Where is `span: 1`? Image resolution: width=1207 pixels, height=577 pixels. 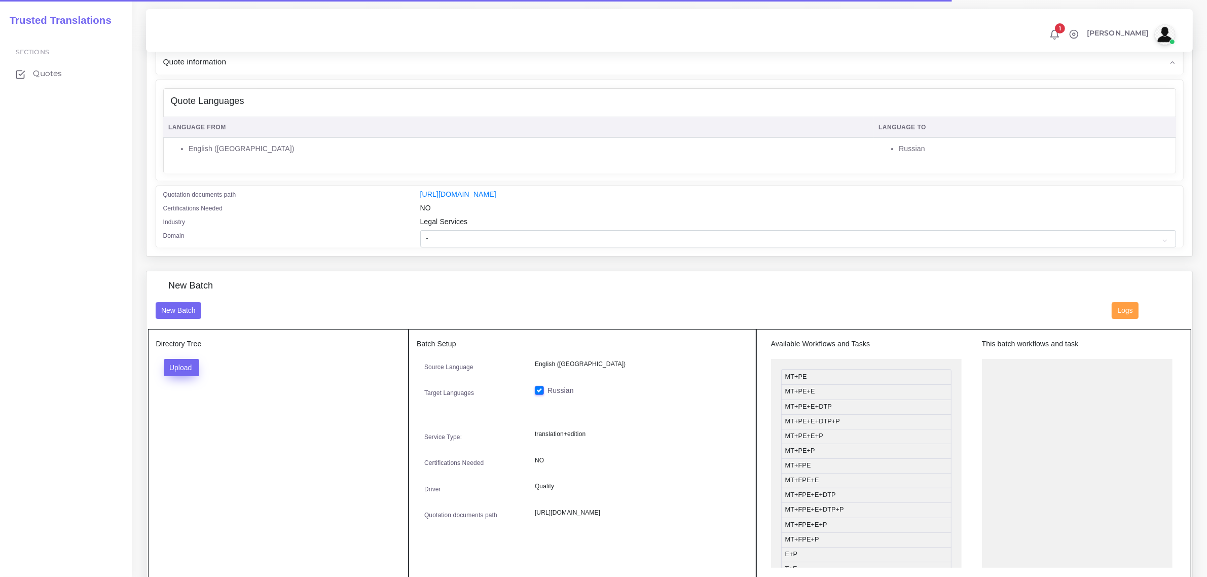
span: 1 is located at coordinates (1060, 28).